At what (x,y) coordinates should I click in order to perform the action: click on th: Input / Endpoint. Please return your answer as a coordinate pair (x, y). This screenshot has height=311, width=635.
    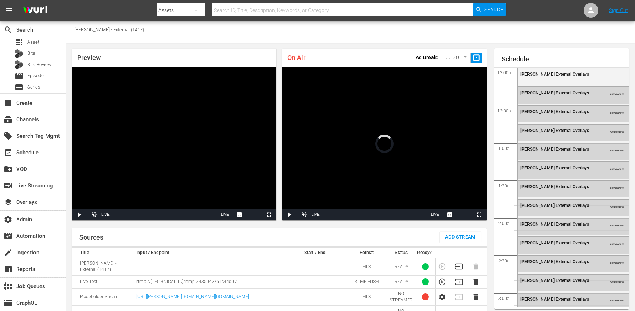
    Looking at the image, I should click on (209, 253).